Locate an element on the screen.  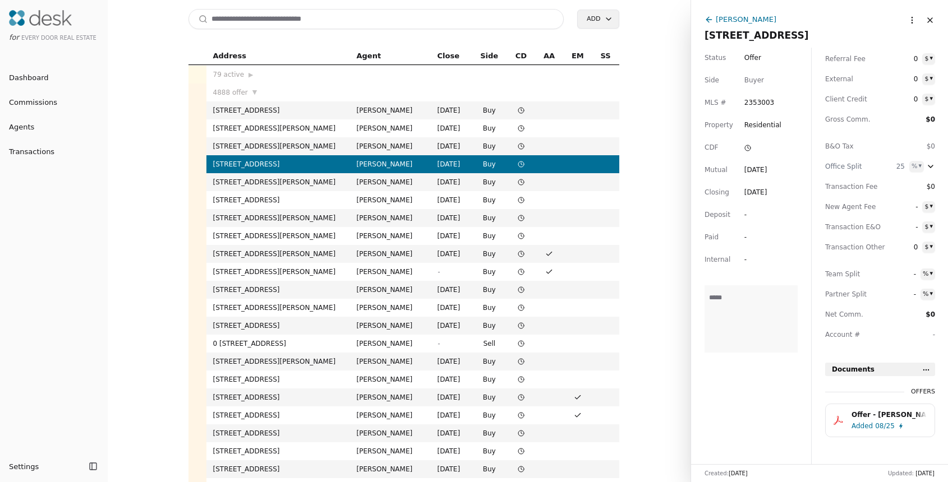
span: Documents is located at coordinates (853, 370).